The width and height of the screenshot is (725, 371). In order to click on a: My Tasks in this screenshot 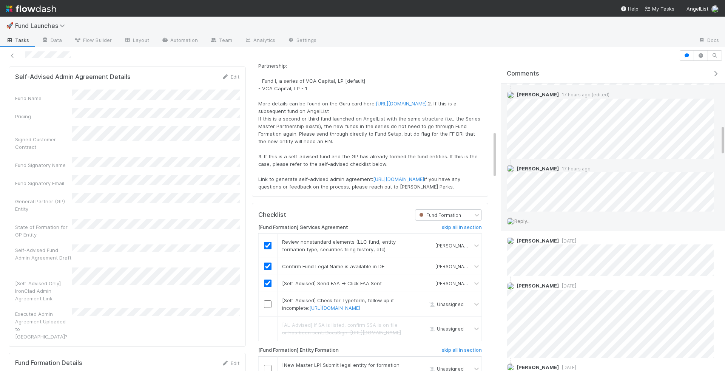, I will do `click(660, 9)`.